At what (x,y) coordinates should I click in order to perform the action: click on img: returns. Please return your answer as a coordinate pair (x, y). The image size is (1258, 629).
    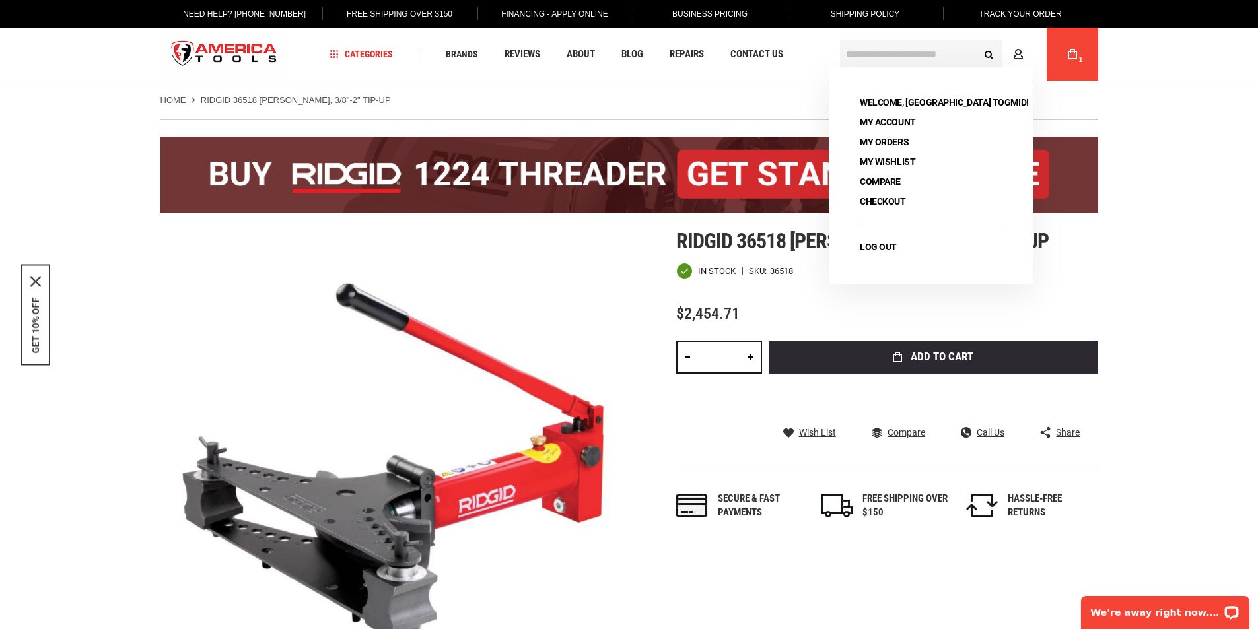
    Looking at the image, I should click on (982, 506).